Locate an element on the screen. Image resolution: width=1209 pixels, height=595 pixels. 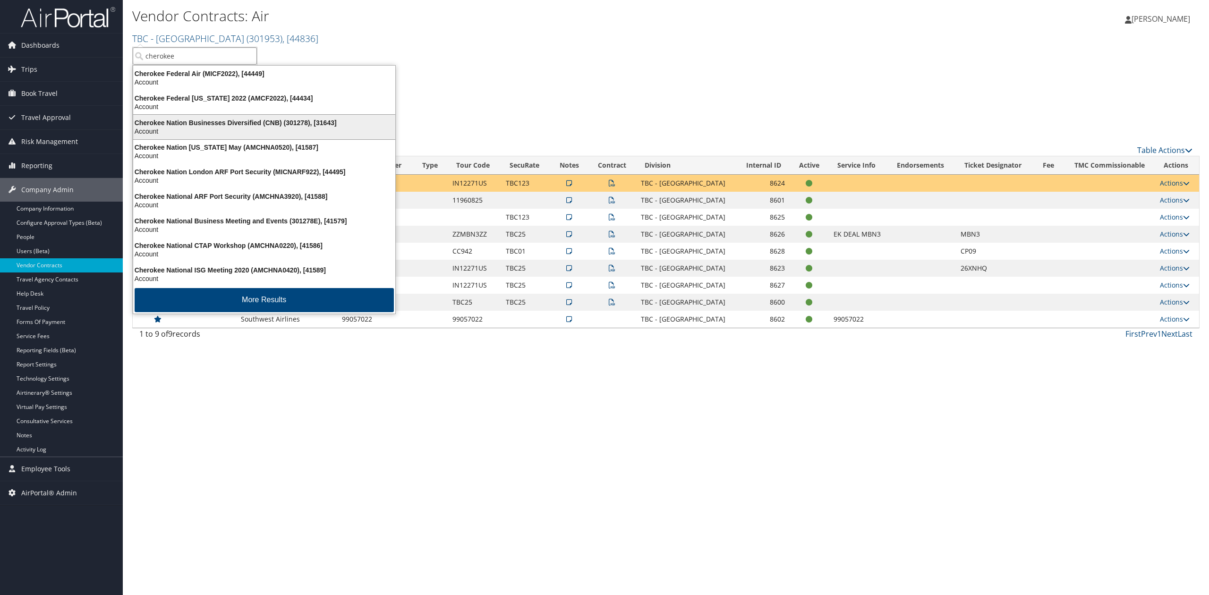
div: Cherokee Federal Air (MICF2022), [44449] is located at coordinates (264, 74).